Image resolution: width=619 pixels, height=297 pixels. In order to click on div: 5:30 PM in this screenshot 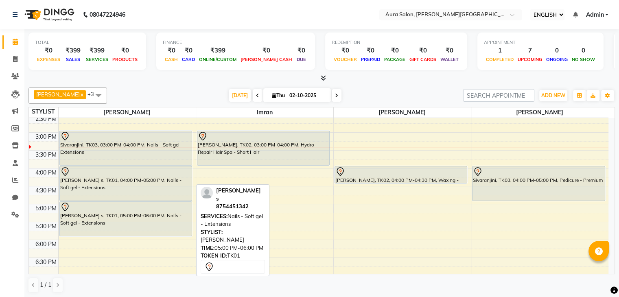, I will do `click(46, 226)`.